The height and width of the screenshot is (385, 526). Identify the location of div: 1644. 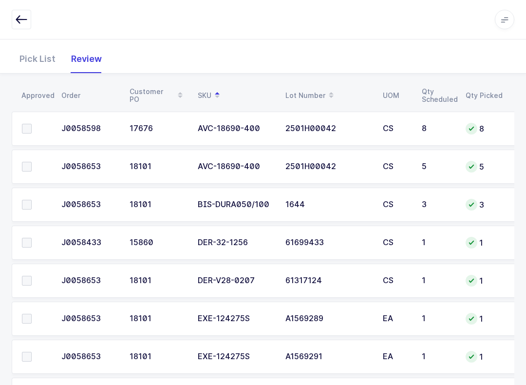
(328, 205).